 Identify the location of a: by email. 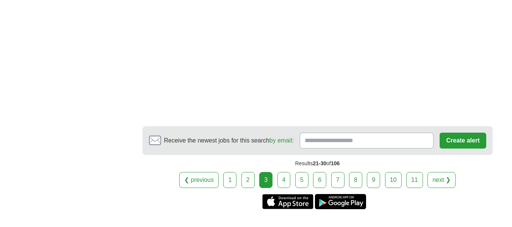
(281, 140).